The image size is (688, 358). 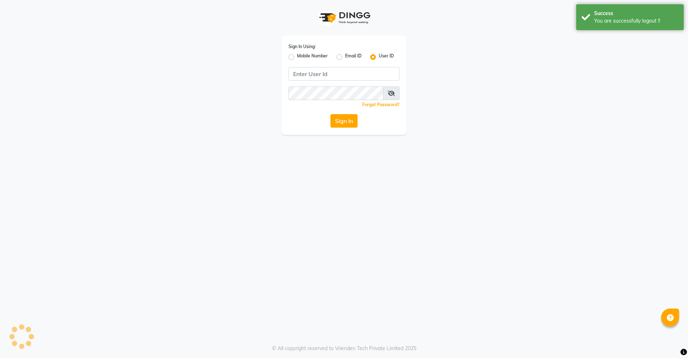 What do you see at coordinates (381, 104) in the screenshot?
I see `a: Forgot Password?` at bounding box center [381, 104].